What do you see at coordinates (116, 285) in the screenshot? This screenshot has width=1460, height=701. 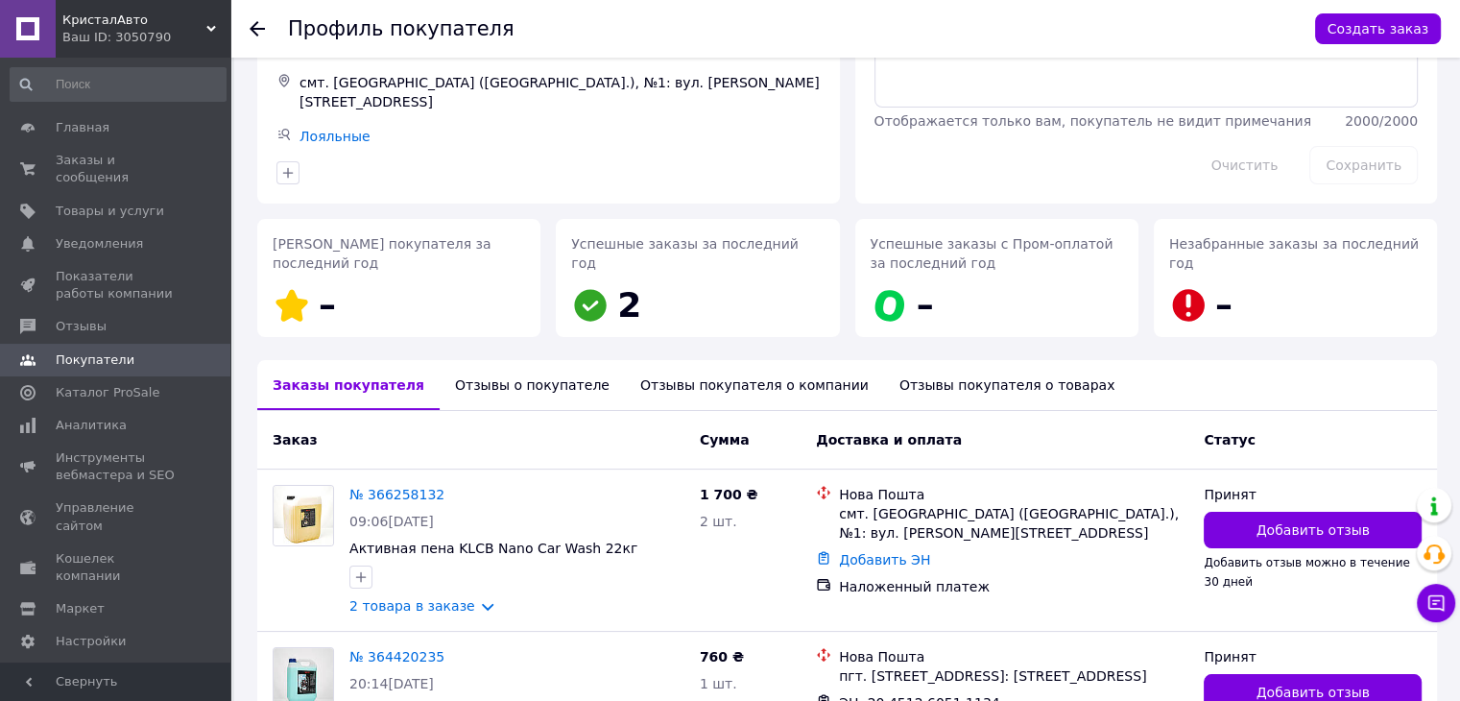 I see `span: Показатели работы компании` at bounding box center [116, 285].